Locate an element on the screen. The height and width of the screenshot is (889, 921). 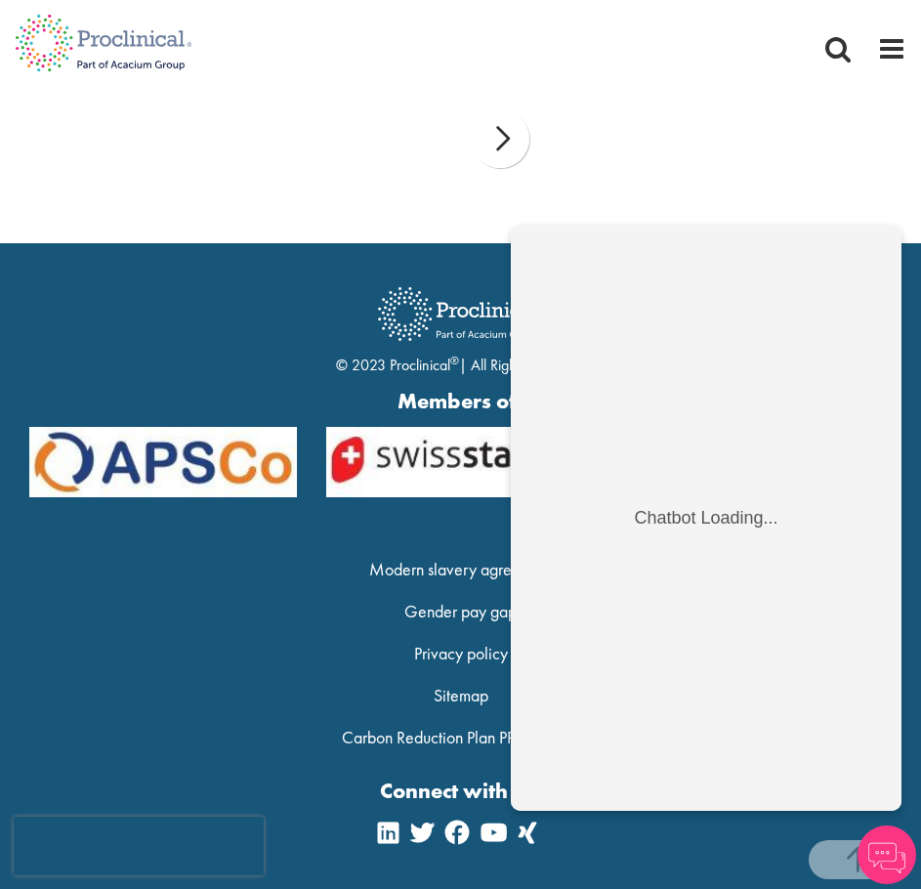
a: Privacy policy is located at coordinates (461, 653).